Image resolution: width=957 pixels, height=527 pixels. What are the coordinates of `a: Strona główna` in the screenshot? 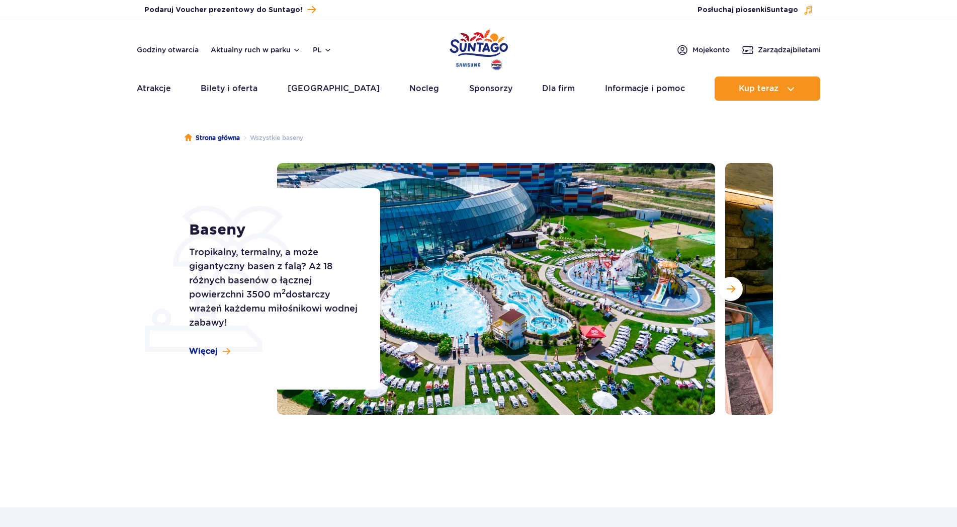 It's located at (212, 138).